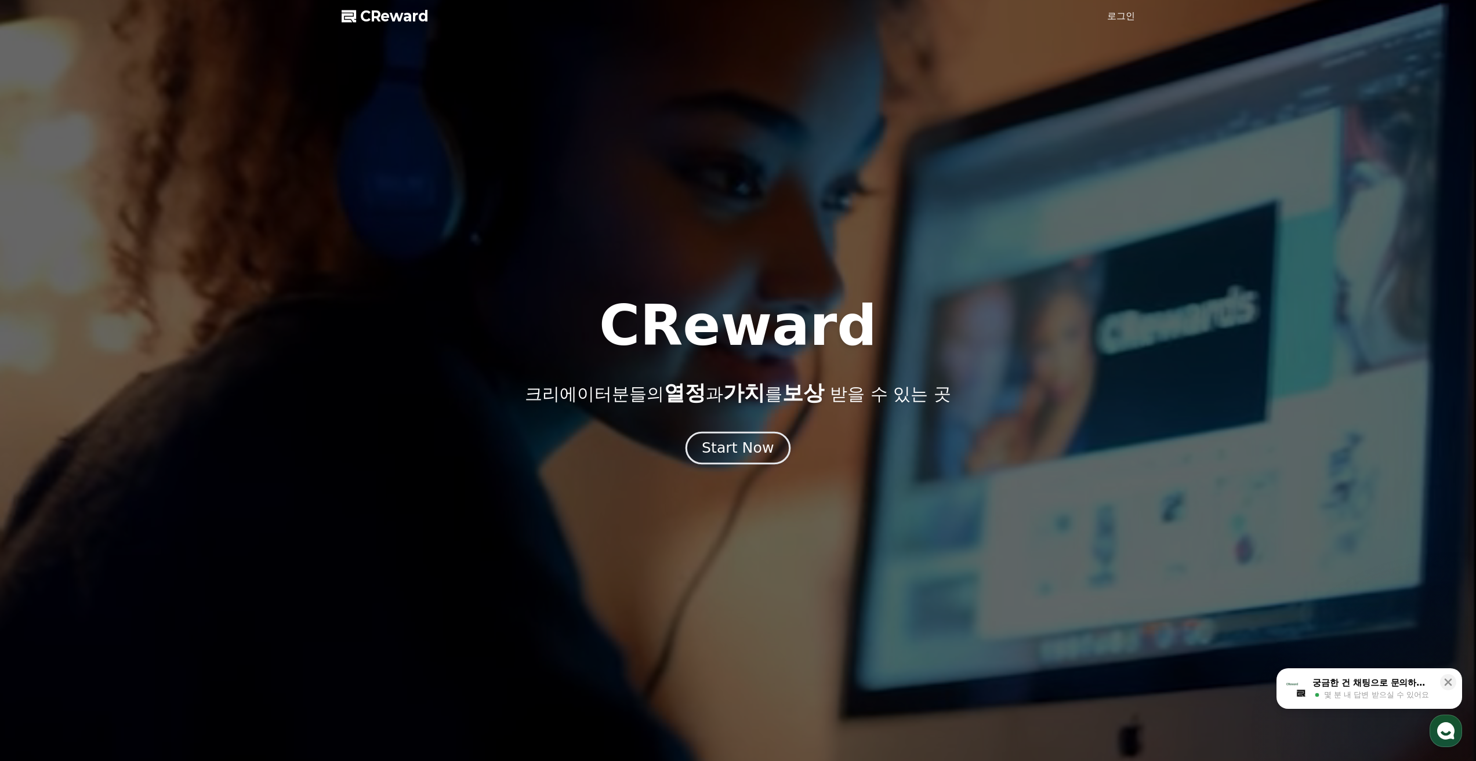 The width and height of the screenshot is (1476, 761). What do you see at coordinates (738, 393) in the screenshot?
I see `p: 크리에이터분들의 과 를 받을 수 있는 곳` at bounding box center [738, 393].